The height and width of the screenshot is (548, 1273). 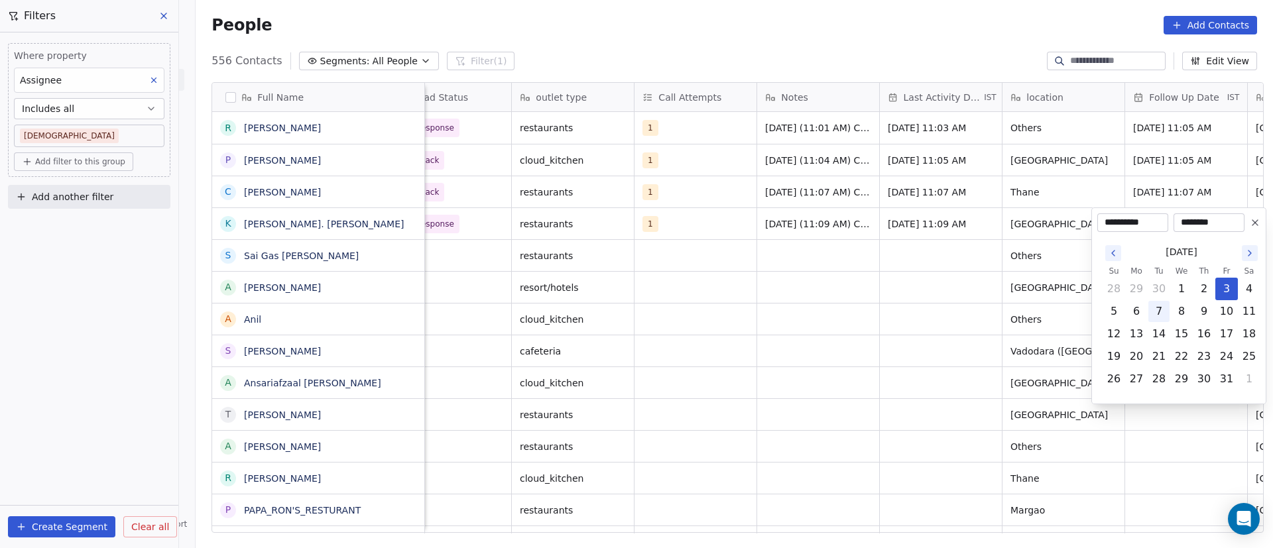 What do you see at coordinates (1159, 312) in the screenshot?
I see `button: Tuesday, October 7th, 2025` at bounding box center [1159, 312].